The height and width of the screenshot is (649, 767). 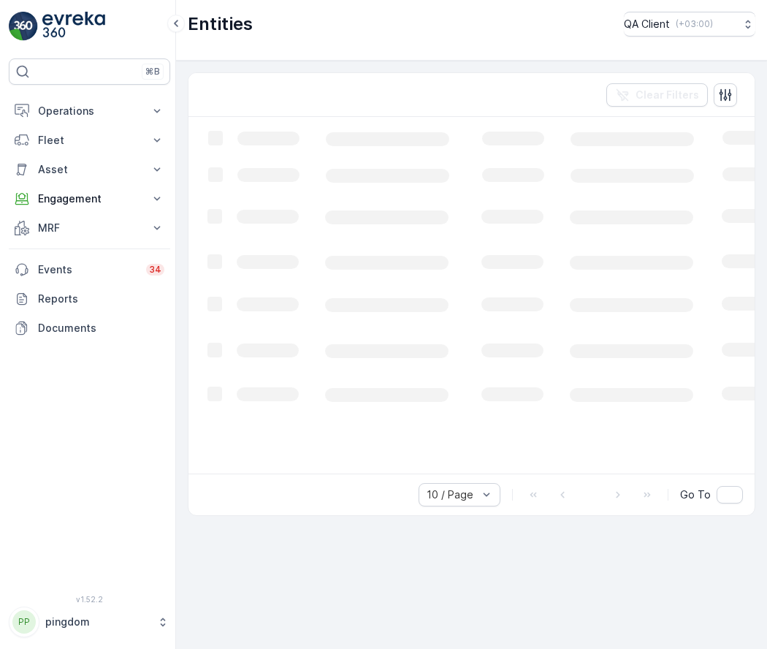 I want to click on p: ⌘B, so click(x=153, y=72).